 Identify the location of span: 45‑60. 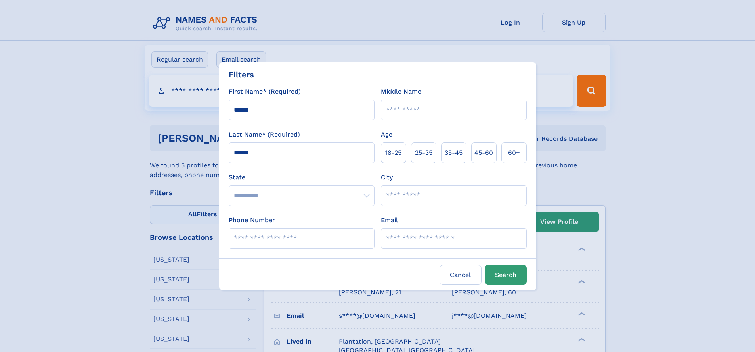
(484, 153).